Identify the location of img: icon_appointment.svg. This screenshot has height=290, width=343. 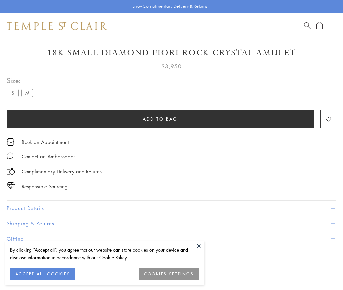
(11, 142).